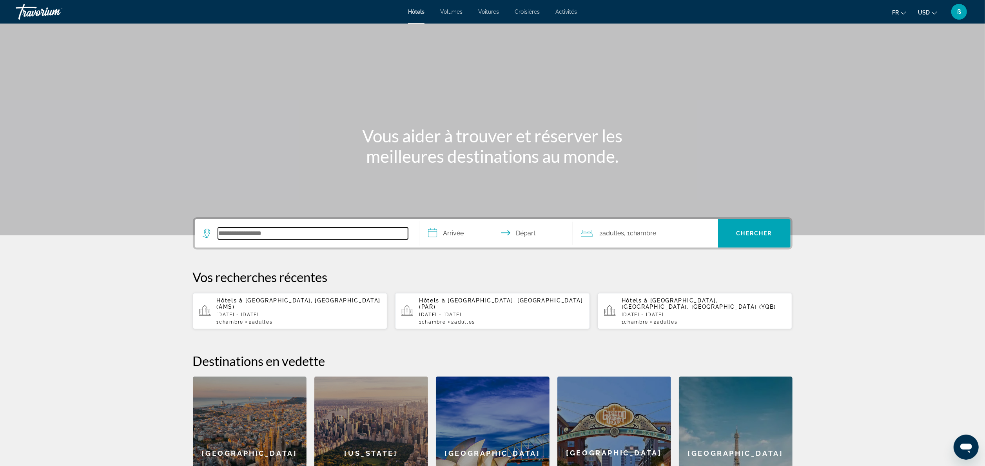 The width and height of the screenshot is (985, 466). Describe the element at coordinates (493, 146) in the screenshot. I see `h1: Vous aider à trouver et réserver les meilleures destinations au monde.` at that location.